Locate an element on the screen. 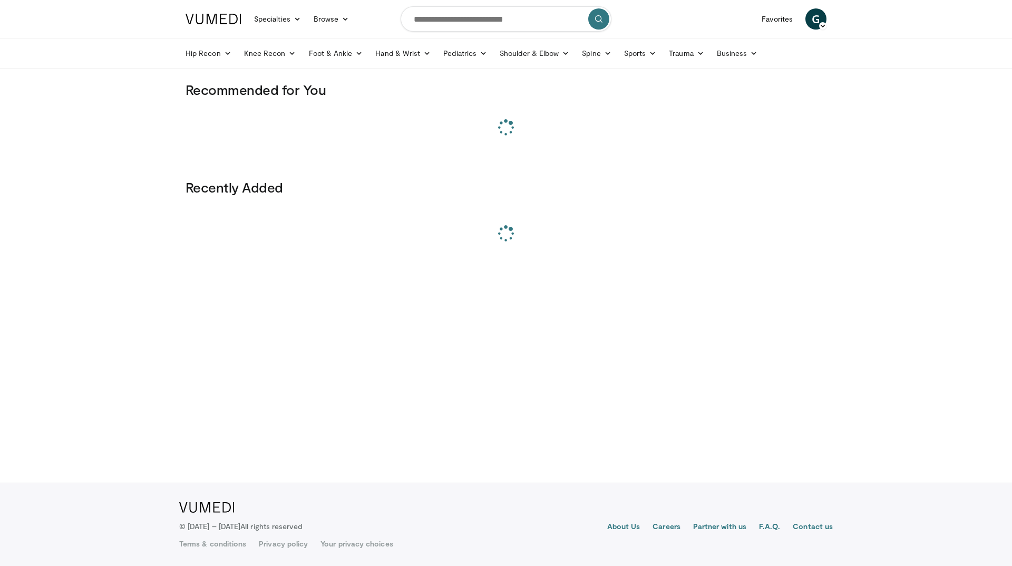 The height and width of the screenshot is (566, 1012). a: About Us is located at coordinates (624, 527).